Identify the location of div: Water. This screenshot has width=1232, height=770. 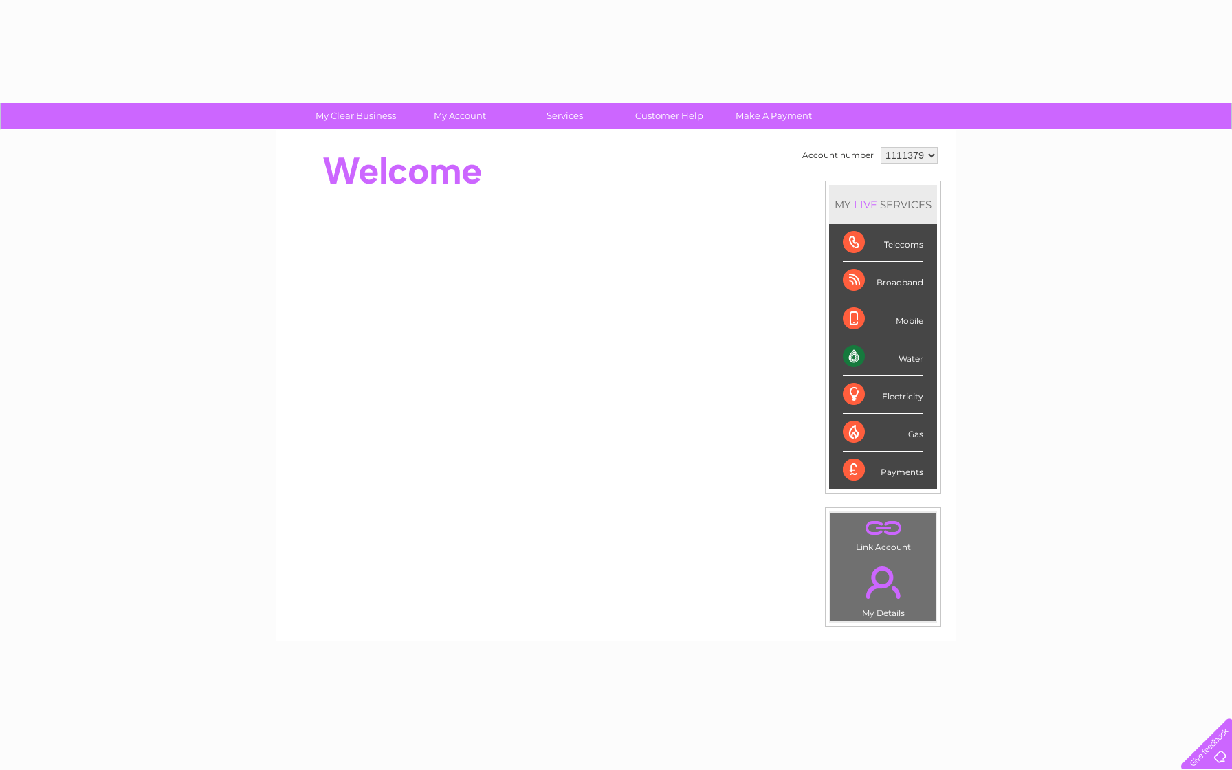
(883, 357).